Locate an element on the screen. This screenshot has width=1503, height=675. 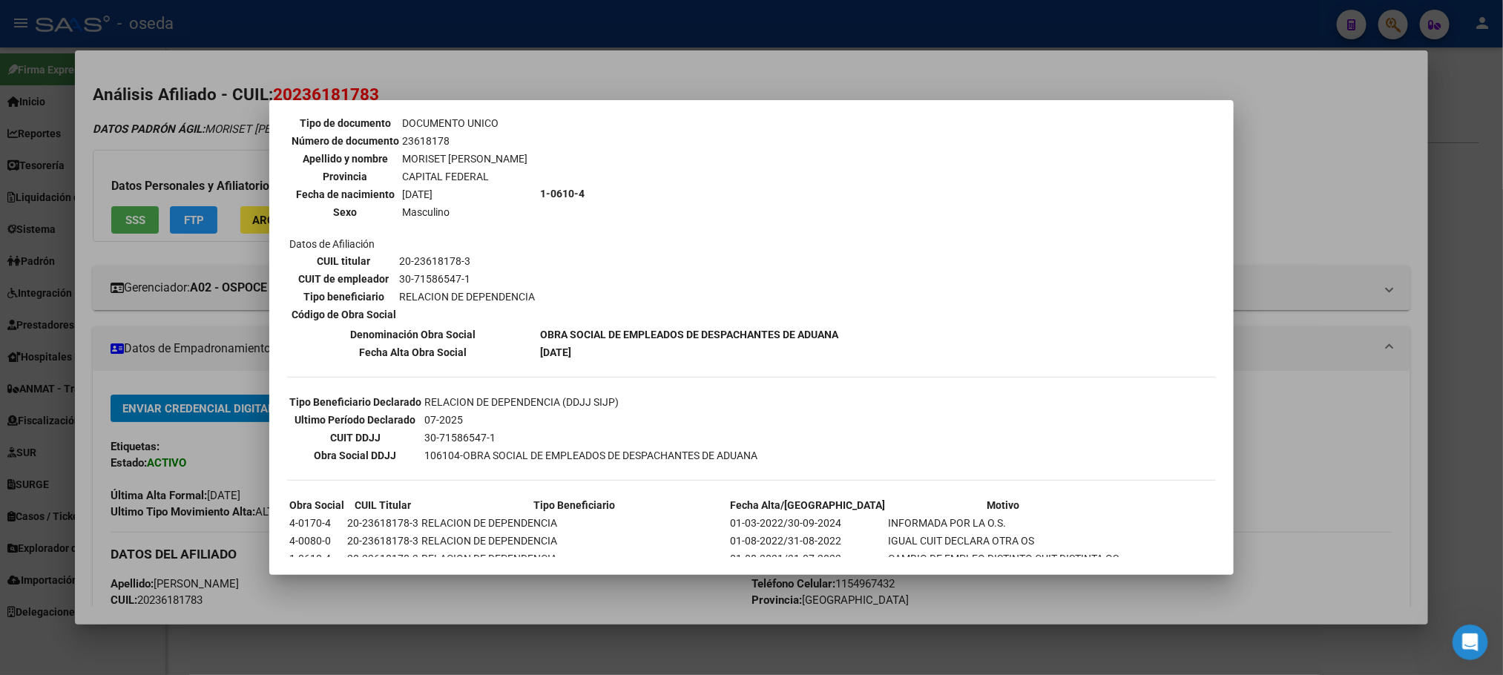
th: Fecha de nacimiento is located at coordinates (345, 194).